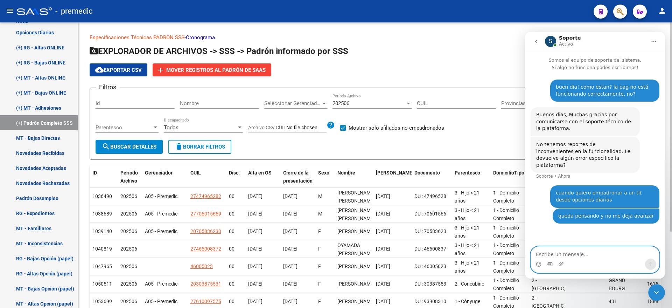 The height and width of the screenshot is (308, 672). What do you see at coordinates (81, 184) in the screenshot?
I see `div: queda pensando y no me deja avanzar` at bounding box center [81, 184].